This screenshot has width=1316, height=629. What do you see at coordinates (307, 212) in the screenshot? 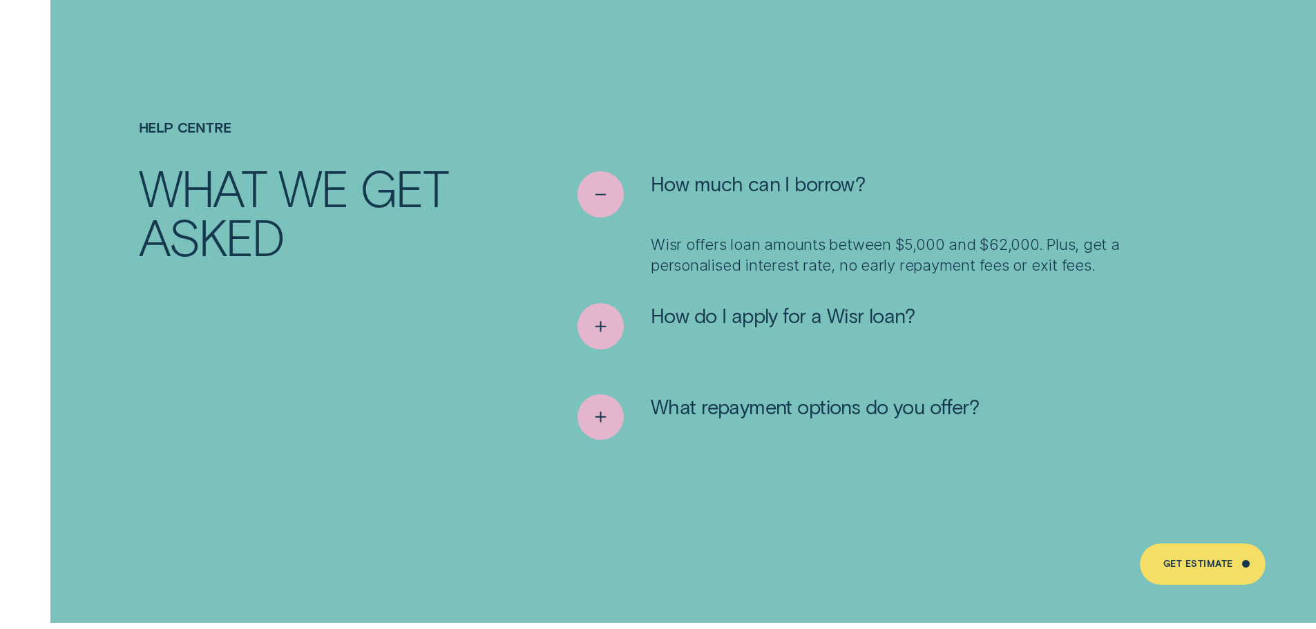
I see `h2: What we get asked` at bounding box center [307, 212].